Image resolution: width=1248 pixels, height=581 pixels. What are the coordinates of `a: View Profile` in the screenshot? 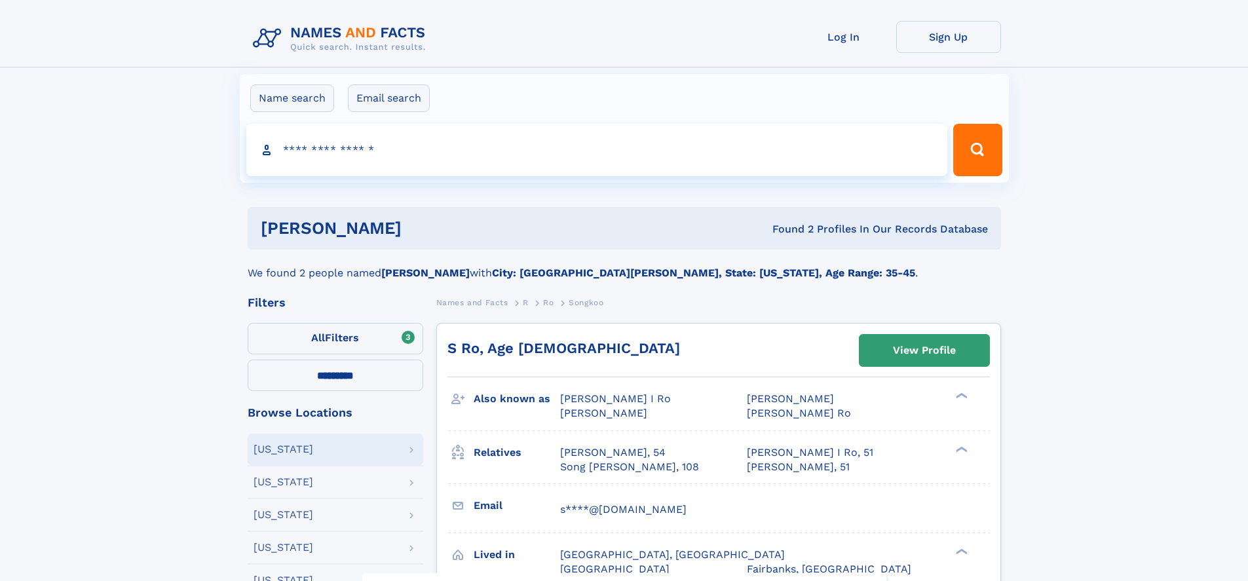 It's located at (924, 350).